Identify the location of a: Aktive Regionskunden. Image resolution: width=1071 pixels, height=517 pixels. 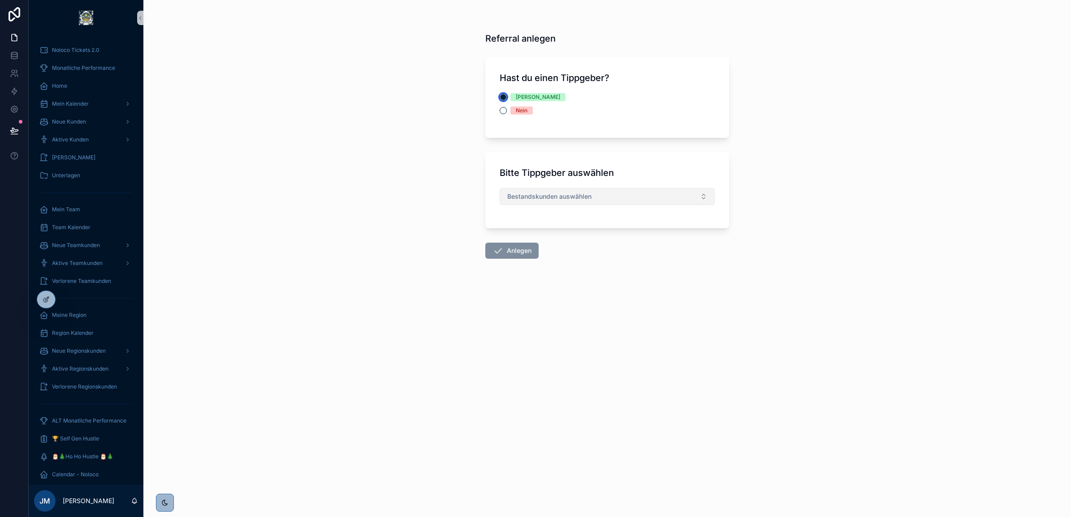
(86, 369).